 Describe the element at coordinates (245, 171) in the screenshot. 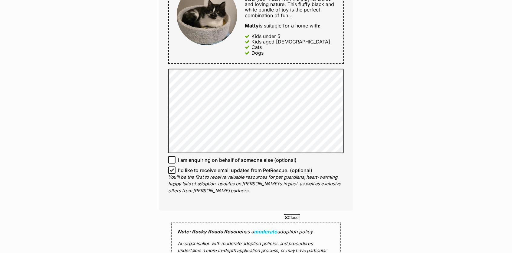

I see `span: I'd like to receive email updates from PetRescue. (optional)` at that location.